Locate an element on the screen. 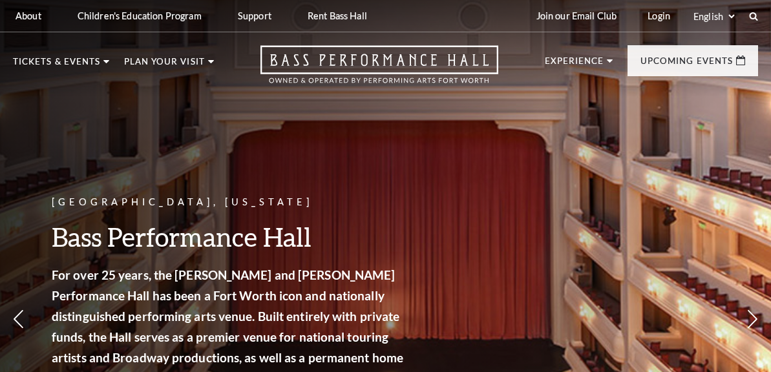 Image resolution: width=771 pixels, height=372 pixels. p: Tickets & Events is located at coordinates (56, 65).